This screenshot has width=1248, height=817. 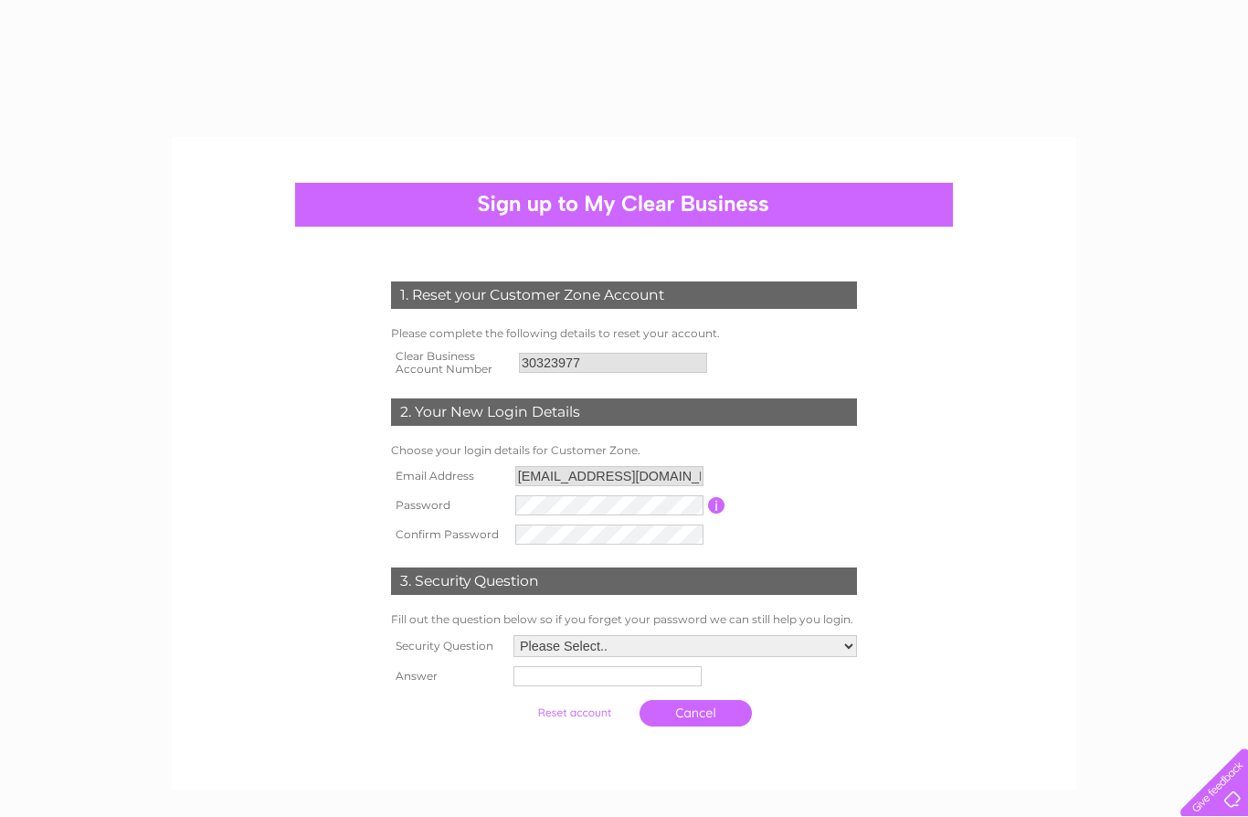 What do you see at coordinates (448, 646) in the screenshot?
I see `th: Security Question` at bounding box center [448, 646].